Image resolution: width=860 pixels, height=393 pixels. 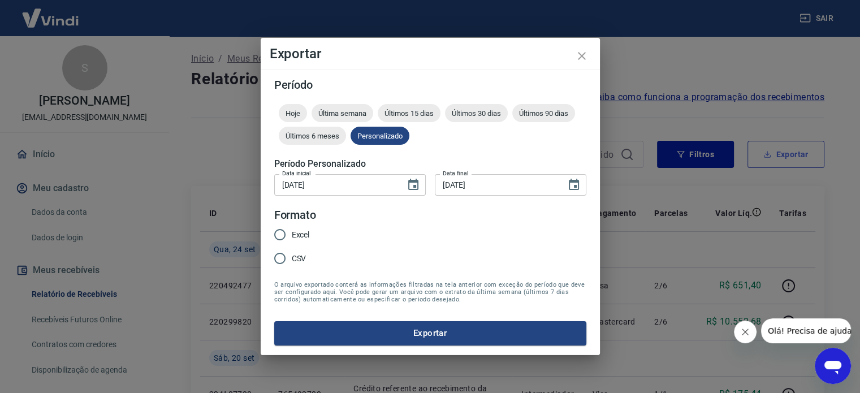 What do you see at coordinates (544, 113) in the screenshot?
I see `div: Últimos 90 dias` at bounding box center [544, 113].